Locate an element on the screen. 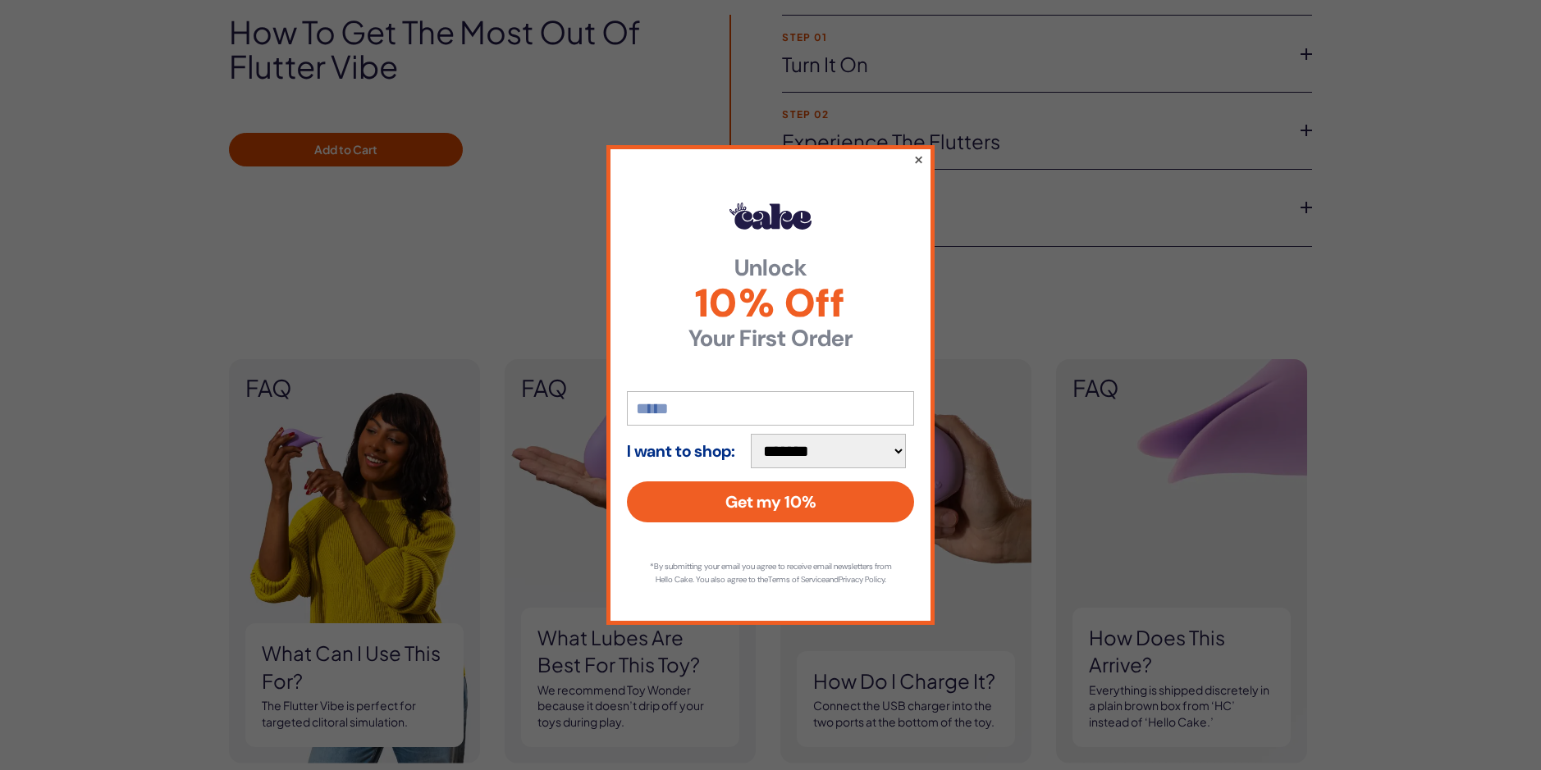  button: Get my 10% is located at coordinates (770, 502).